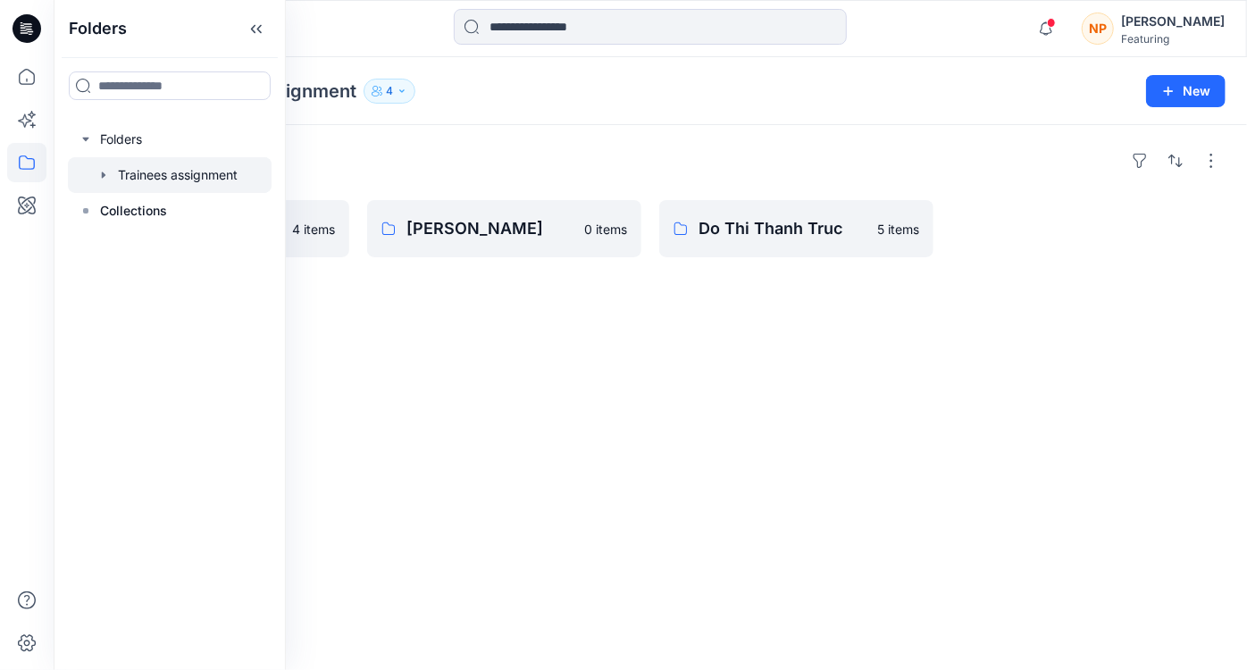 The width and height of the screenshot is (1247, 670). Describe the element at coordinates (1185, 91) in the screenshot. I see `button: New` at that location.